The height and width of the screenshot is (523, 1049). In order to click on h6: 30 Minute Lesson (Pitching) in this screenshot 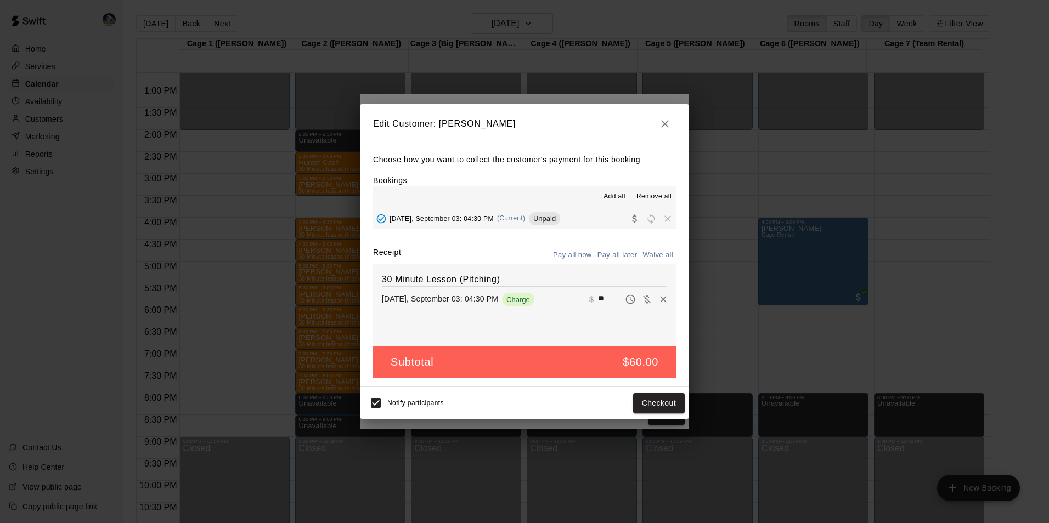, I will do `click(524, 280)`.